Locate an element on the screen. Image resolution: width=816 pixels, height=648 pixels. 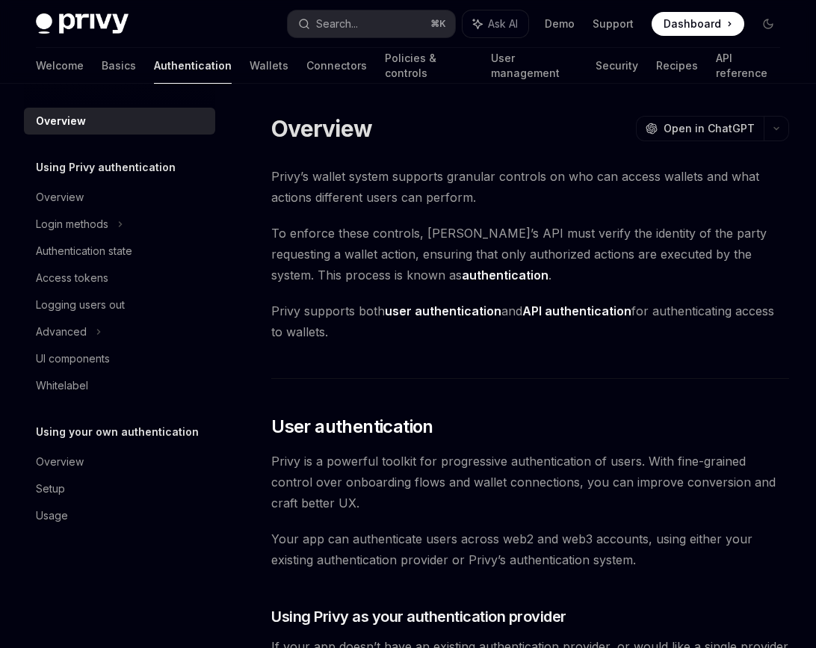
strong: API authentication is located at coordinates (577, 311).